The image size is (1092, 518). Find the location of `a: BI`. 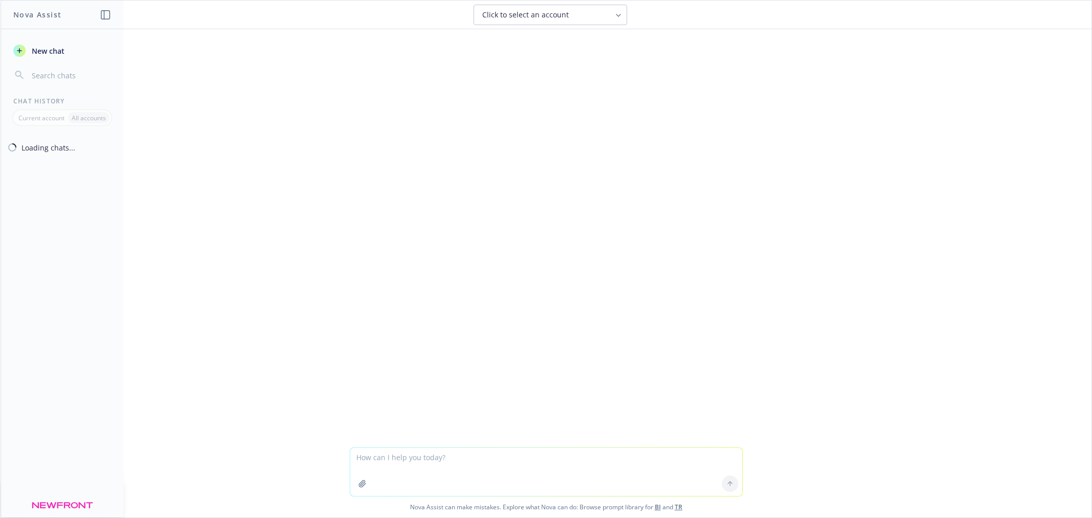

a: BI is located at coordinates (658, 507).